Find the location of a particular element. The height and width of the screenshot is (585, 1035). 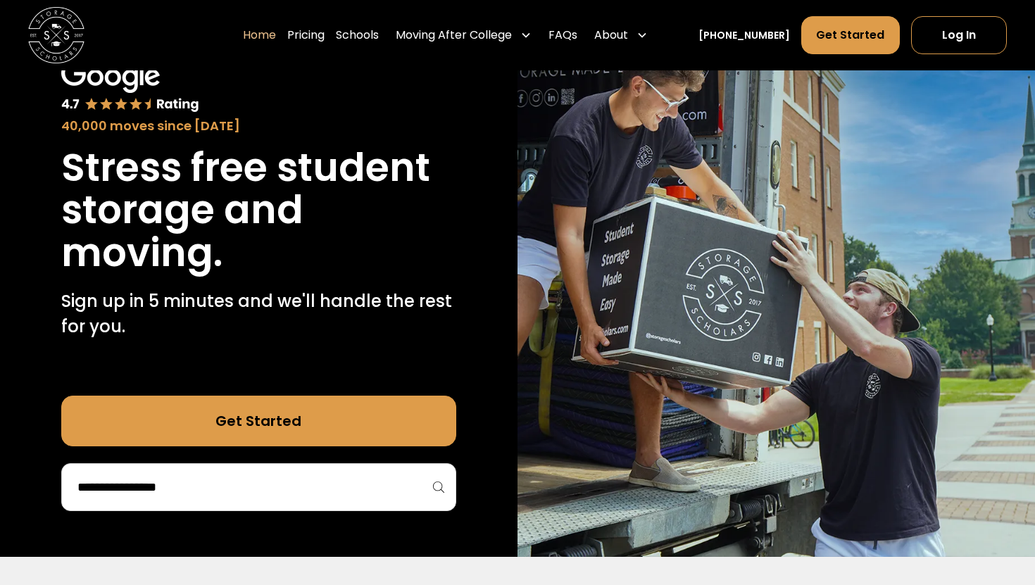

a: Schools is located at coordinates (357, 35).